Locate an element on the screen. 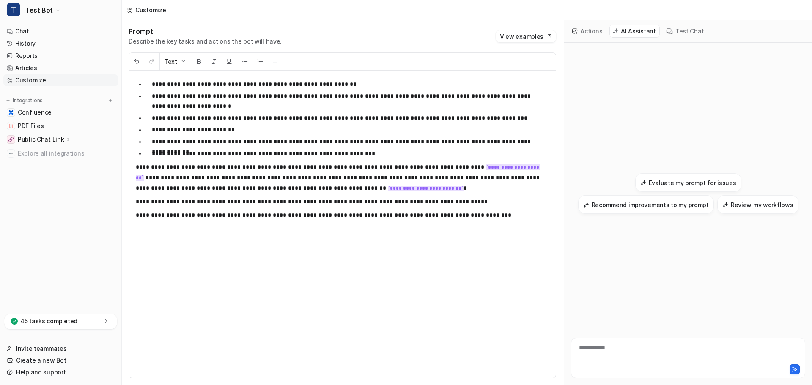 This screenshot has width=812, height=385. button: Unordered List is located at coordinates (245, 61).